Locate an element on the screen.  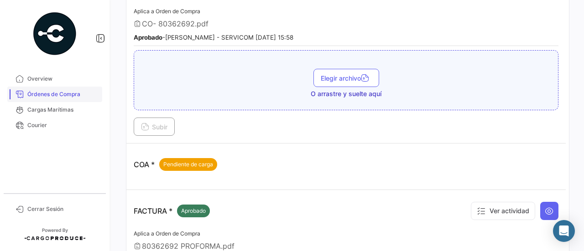
span: Cerrar Sesión is located at coordinates (63, 209).